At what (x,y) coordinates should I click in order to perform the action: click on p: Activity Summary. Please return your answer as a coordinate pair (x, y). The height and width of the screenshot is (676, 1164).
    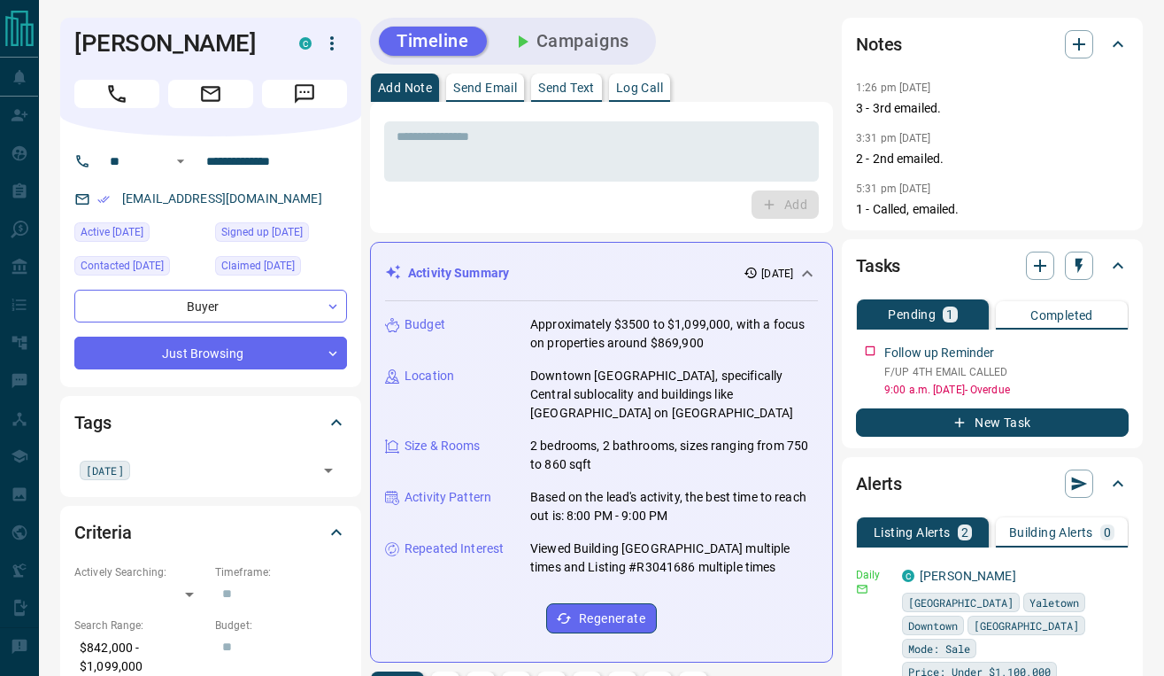
    Looking at the image, I should click on (459, 273).